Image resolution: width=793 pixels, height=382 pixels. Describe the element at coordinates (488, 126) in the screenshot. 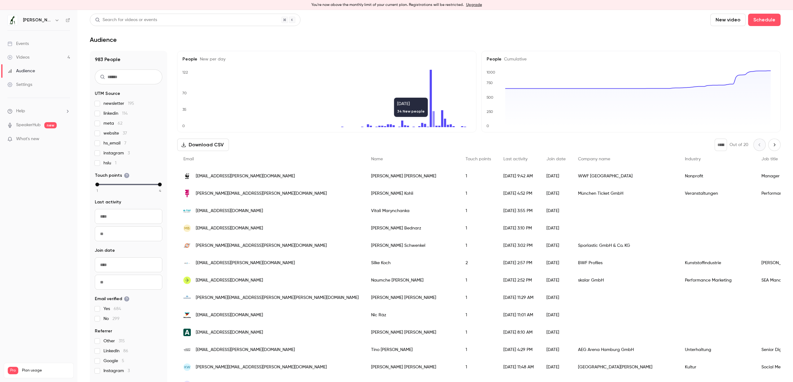

I see `text: 0` at that location.